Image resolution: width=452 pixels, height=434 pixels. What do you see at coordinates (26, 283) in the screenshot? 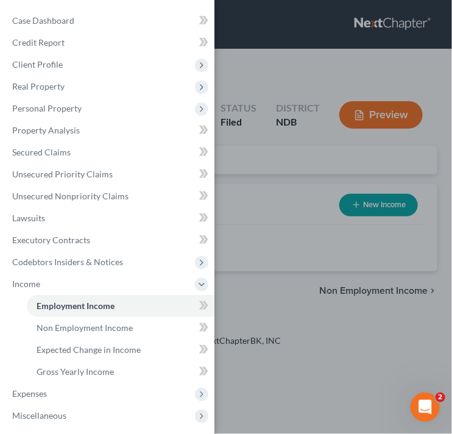
I see `span: Income` at bounding box center [26, 283].